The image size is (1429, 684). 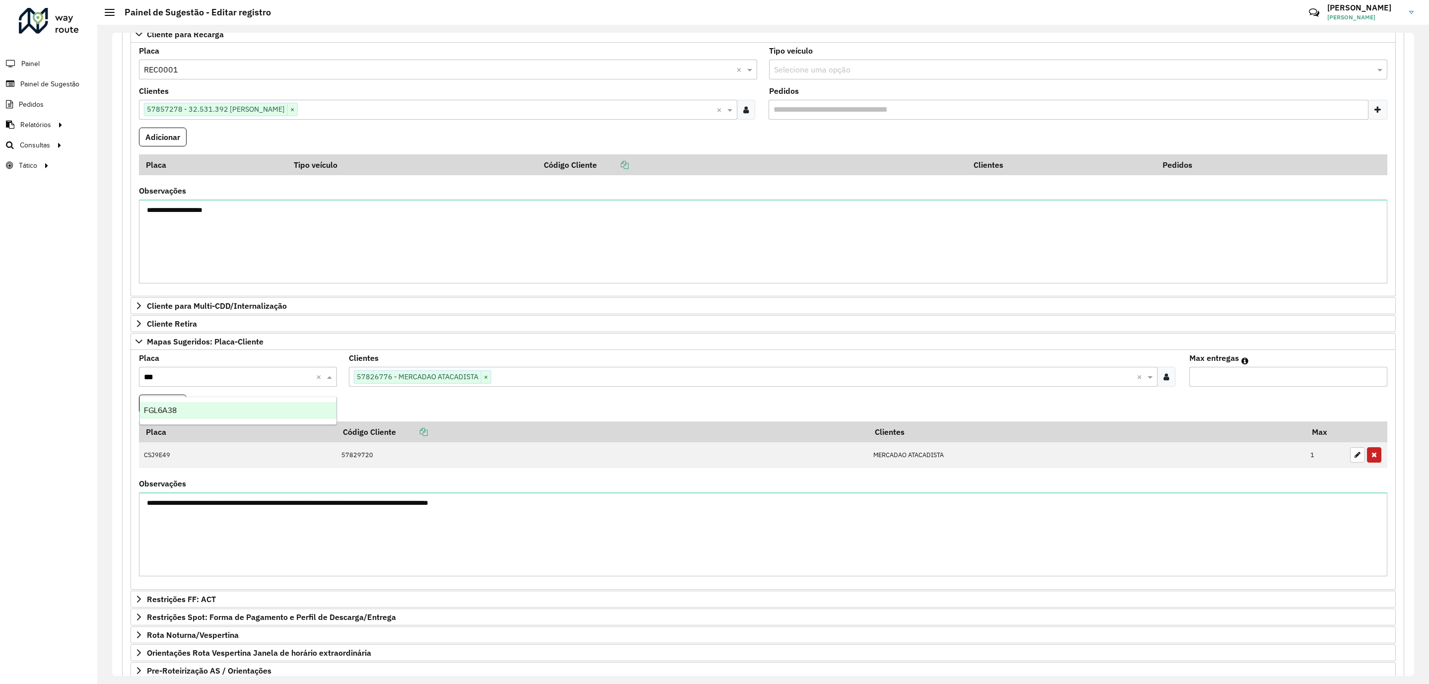 I want to click on th: Pedidos, so click(x=1250, y=165).